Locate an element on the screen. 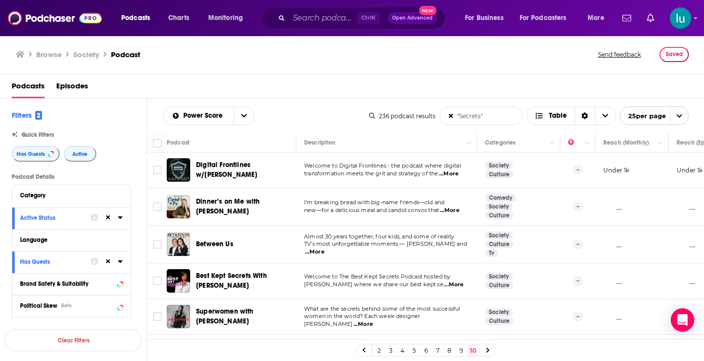 The image size is (704, 361). span: 25 per page is located at coordinates (643, 116).